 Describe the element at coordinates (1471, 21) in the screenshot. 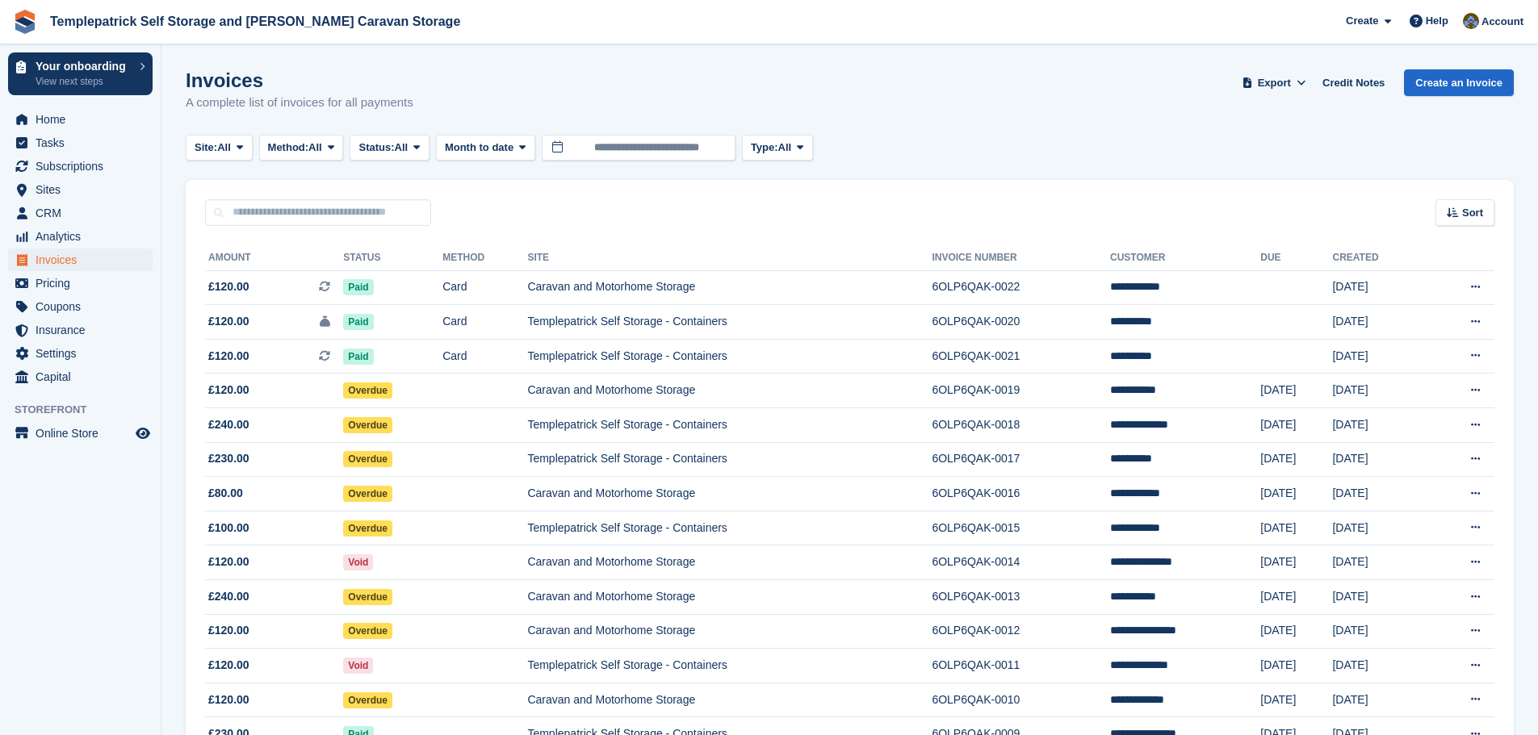

I see `img: Karen` at that location.